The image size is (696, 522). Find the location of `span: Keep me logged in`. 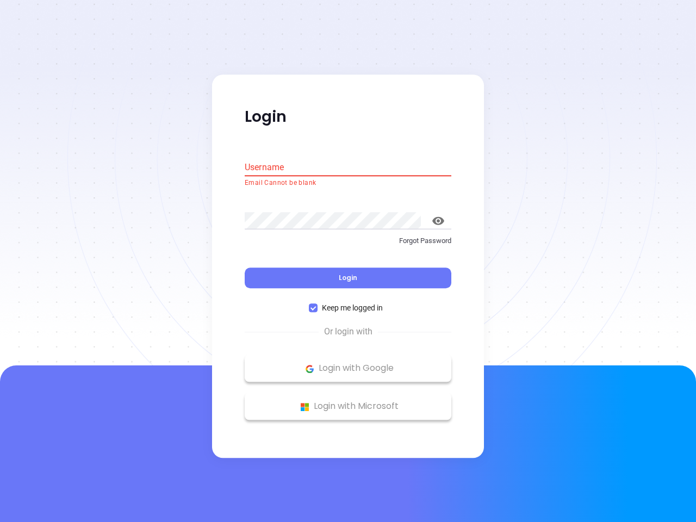

span: Keep me logged in is located at coordinates (353, 308).